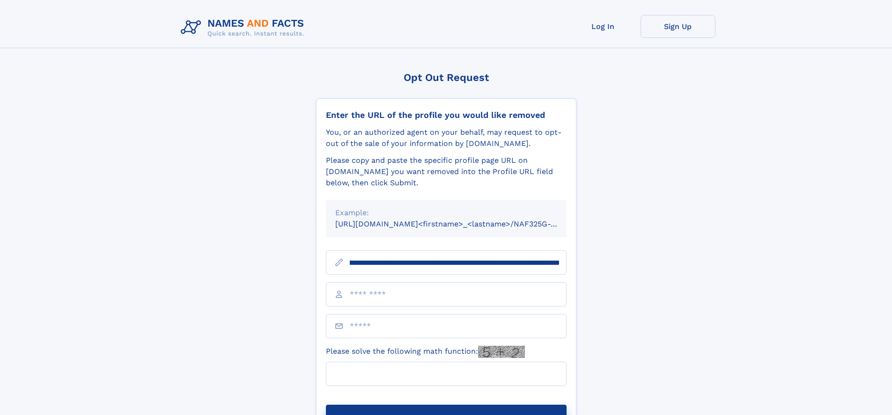 This screenshot has height=415, width=892. Describe the element at coordinates (446, 138) in the screenshot. I see `div: You, or an authorized agent on your behalf, may request to opt-out of the sale of your informatio...` at that location.